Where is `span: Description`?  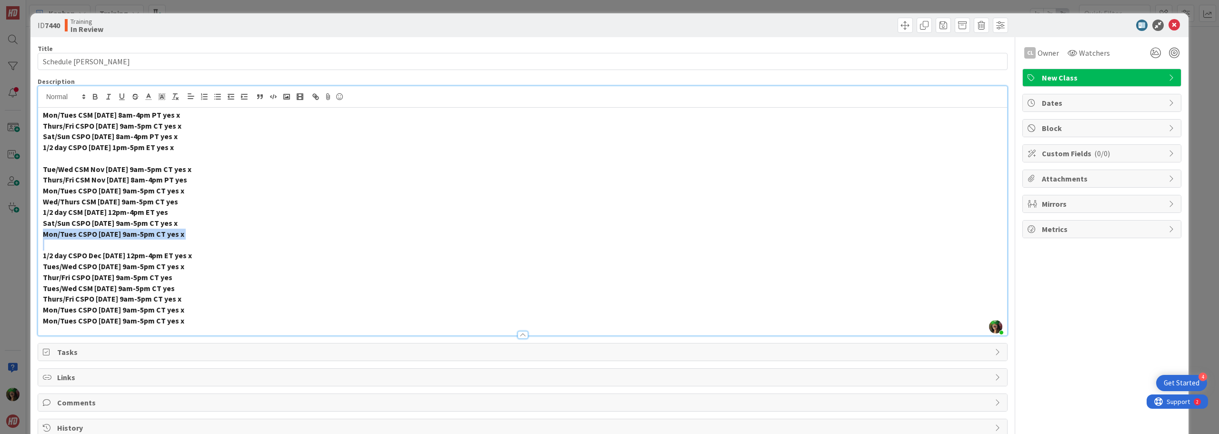
span: Description is located at coordinates (56, 81).